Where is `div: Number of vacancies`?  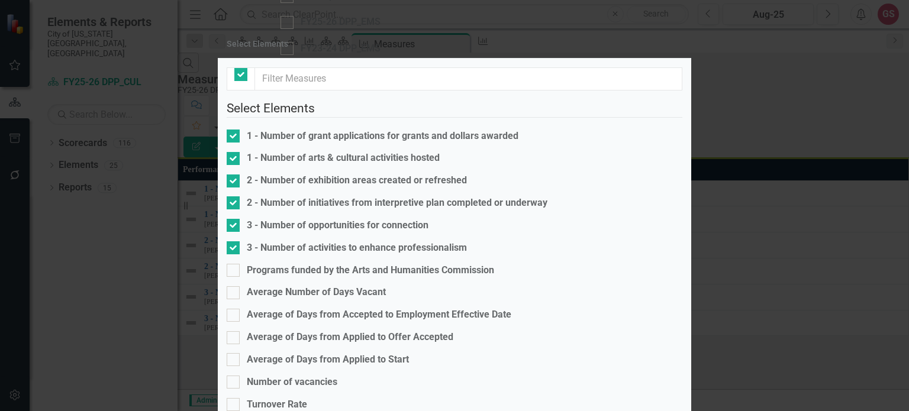
div: Number of vacancies is located at coordinates (292, 382).